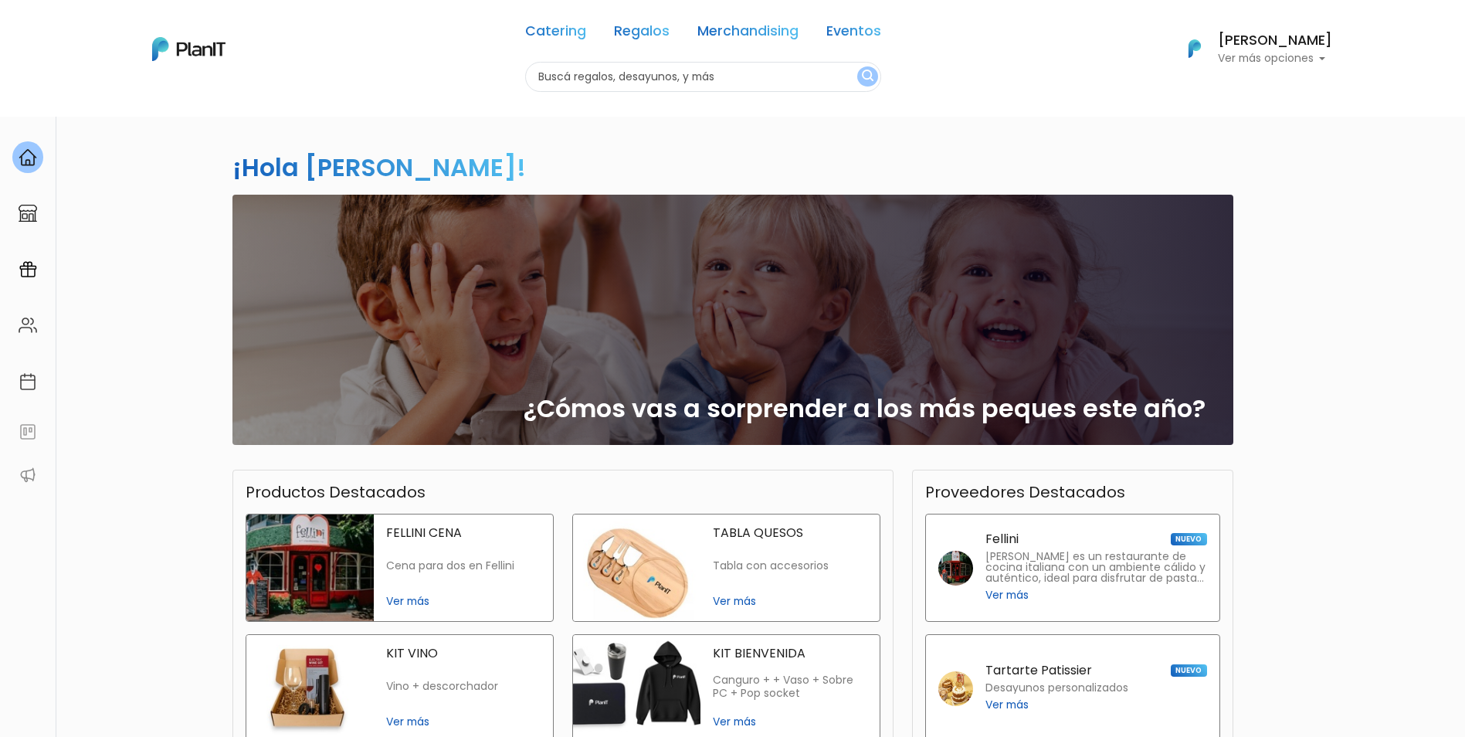  I want to click on h2: ¿Cómos vas a sorprender a los más peques este año?, so click(864, 409).